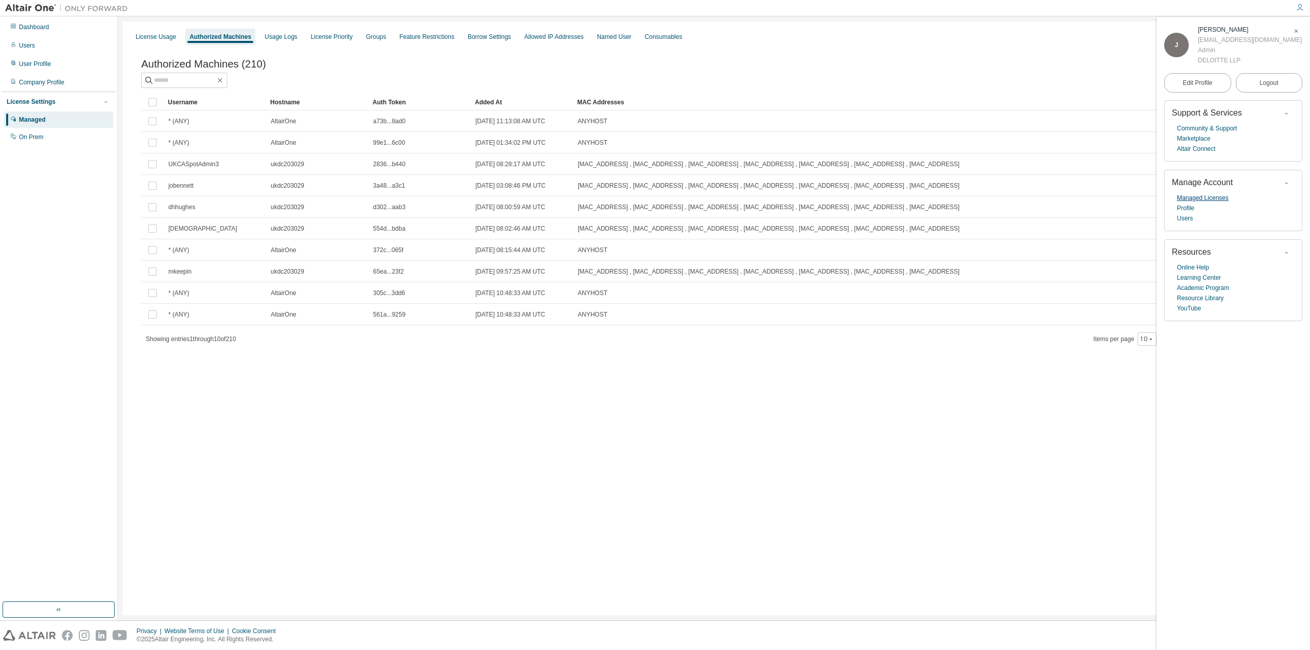 This screenshot has width=1310, height=650. What do you see at coordinates (281, 37) in the screenshot?
I see `div: Usage Logs` at bounding box center [281, 37].